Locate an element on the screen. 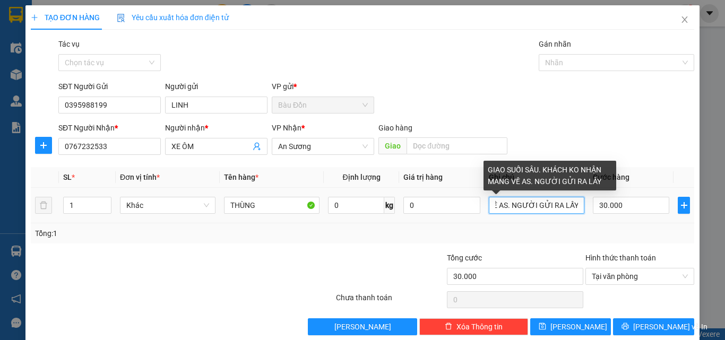  div: SĐT Người Gửi is located at coordinates (109, 86).